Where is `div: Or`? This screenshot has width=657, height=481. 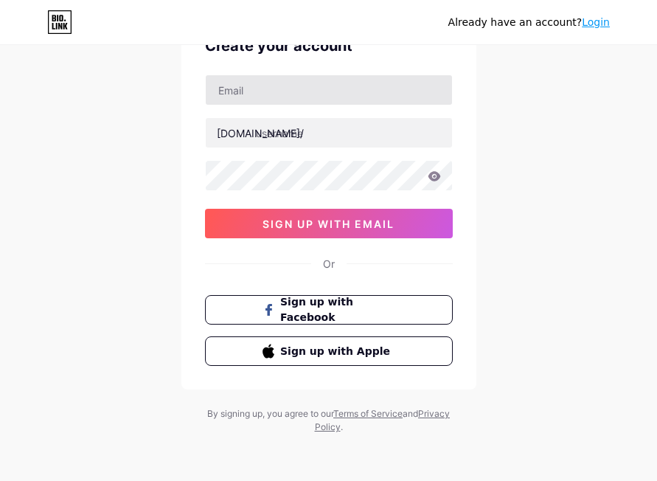 div: Or is located at coordinates (329, 263).